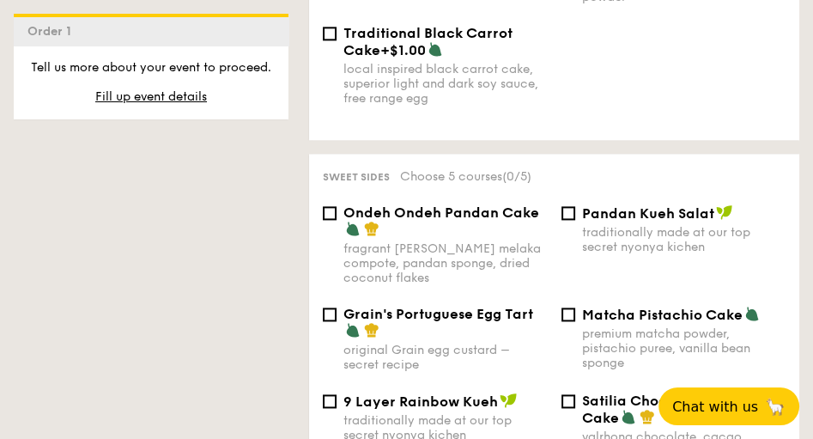  What do you see at coordinates (669, 408) in the screenshot?
I see `span: Satilia Chocolate Mousse Cake` at bounding box center [669, 408].